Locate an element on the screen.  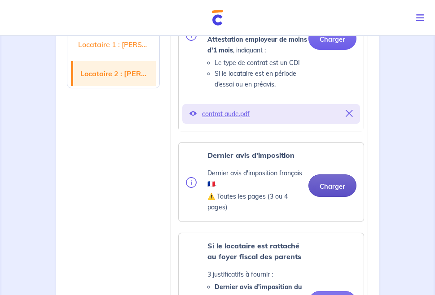
img: Cautioneo is located at coordinates (217, 18).